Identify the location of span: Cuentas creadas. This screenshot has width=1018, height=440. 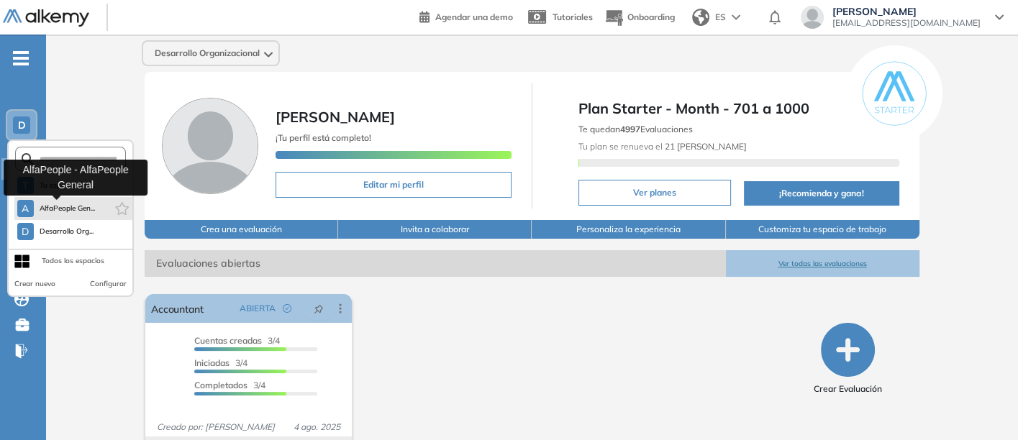
(228, 340).